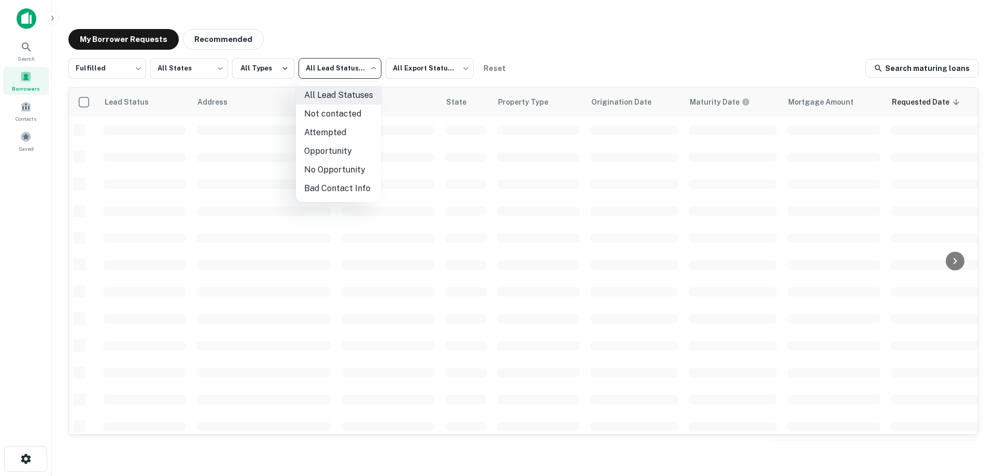  I want to click on li: All Lead Statuses, so click(338, 95).